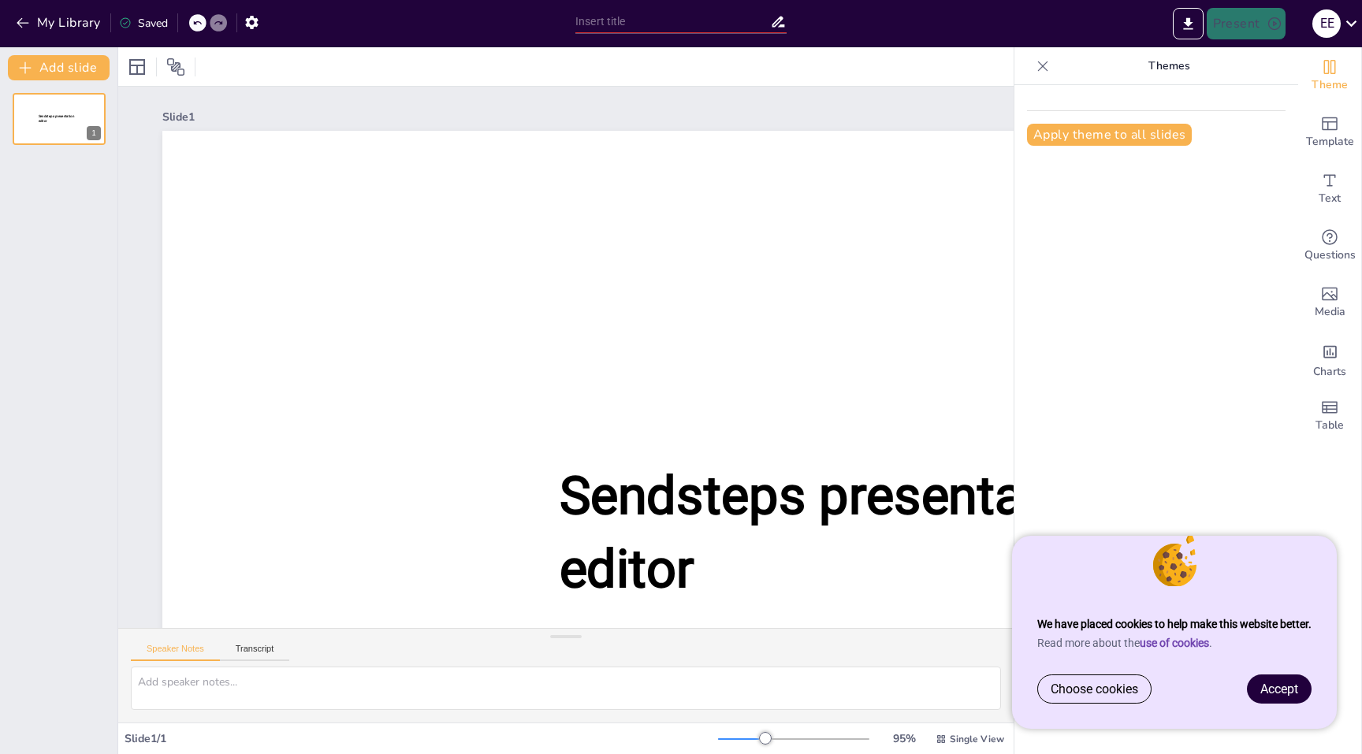 Image resolution: width=1362 pixels, height=754 pixels. What do you see at coordinates (137, 67) in the screenshot?
I see `div: Layout` at bounding box center [137, 67].